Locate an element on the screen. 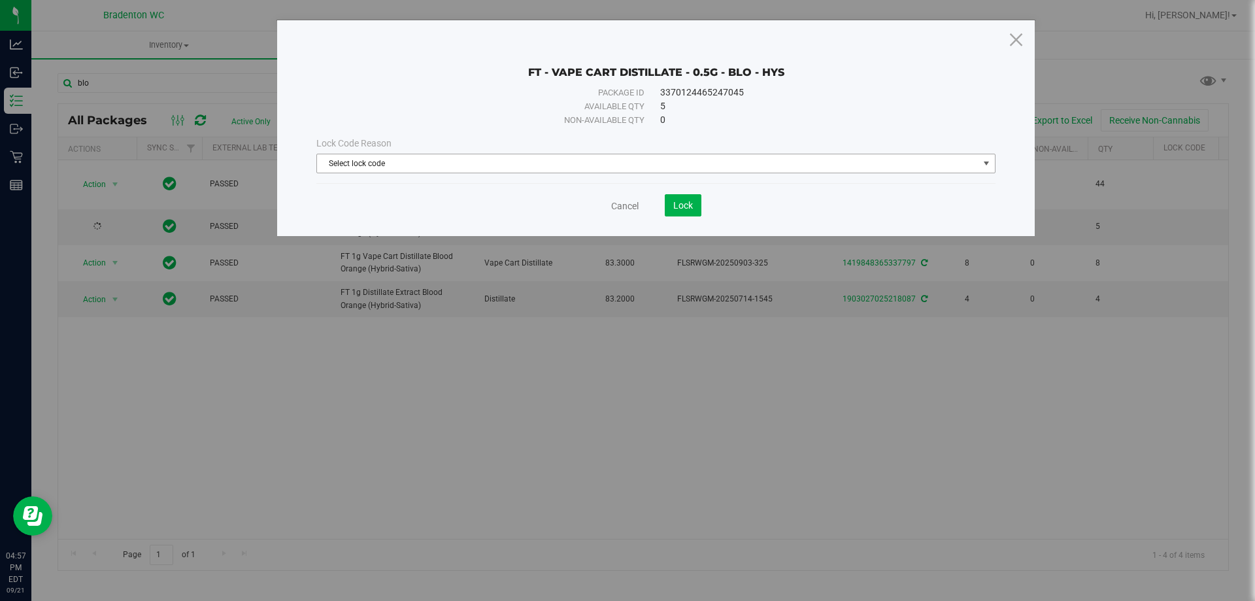 The width and height of the screenshot is (1255, 601). span: Select lock code is located at coordinates (648, 163).